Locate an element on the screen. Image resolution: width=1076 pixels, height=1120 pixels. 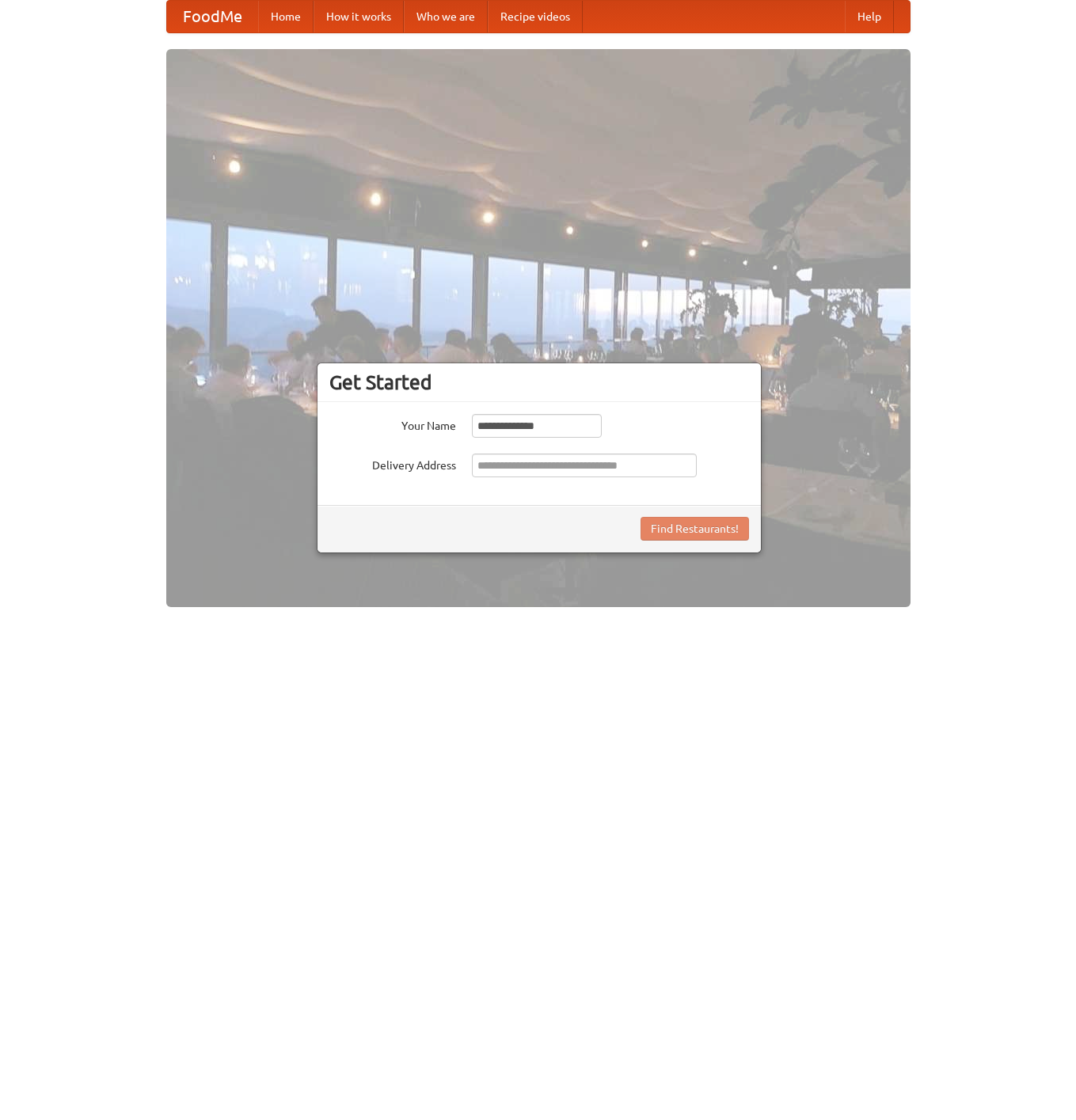
a: Help is located at coordinates (869, 17).